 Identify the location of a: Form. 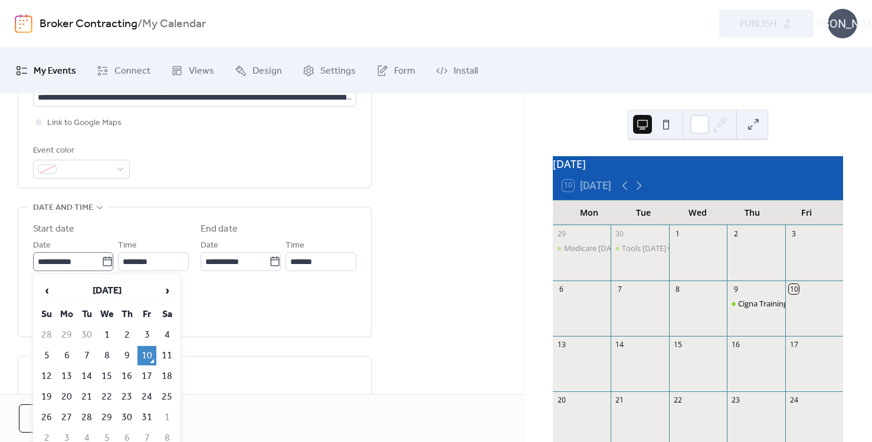
(396, 70).